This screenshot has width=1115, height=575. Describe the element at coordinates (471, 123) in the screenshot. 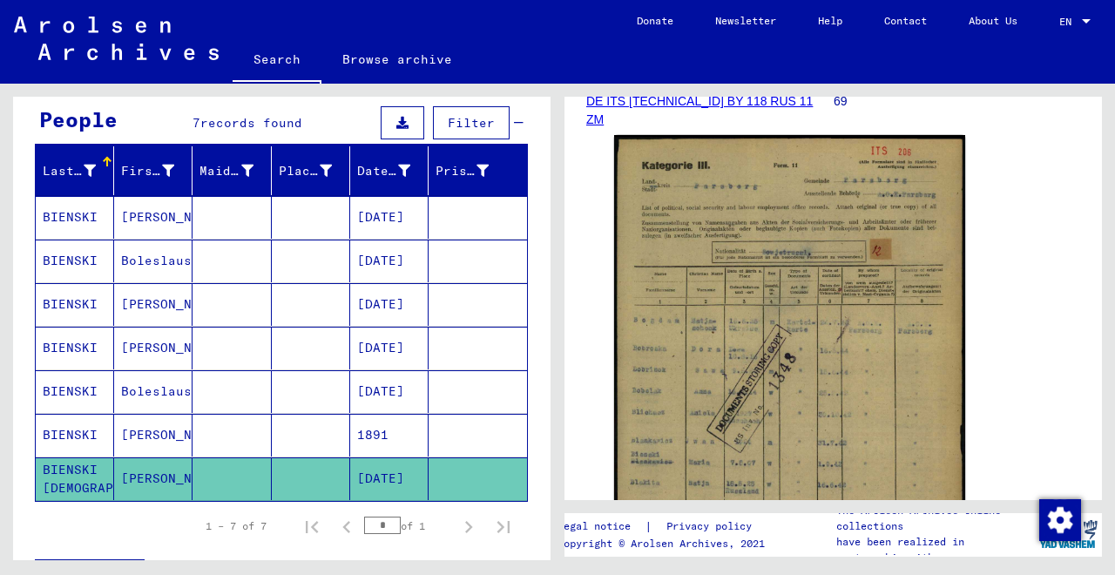

I see `span: Filter` at that location.